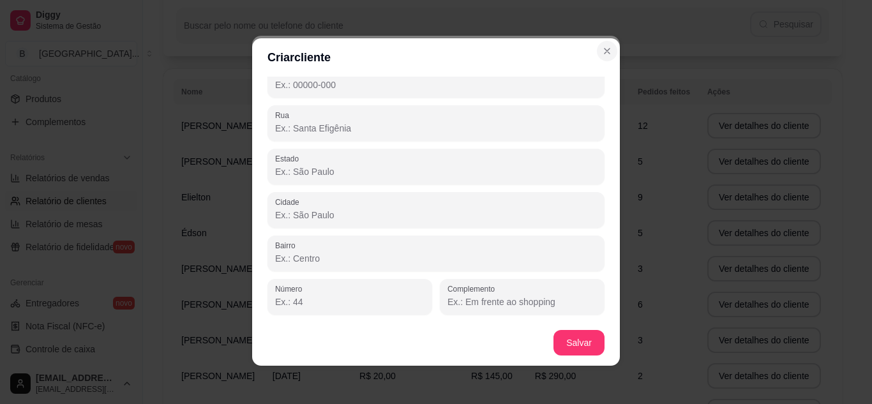 The width and height of the screenshot is (872, 404). Describe the element at coordinates (290, 289) in the screenshot. I see `label: Número` at that location.